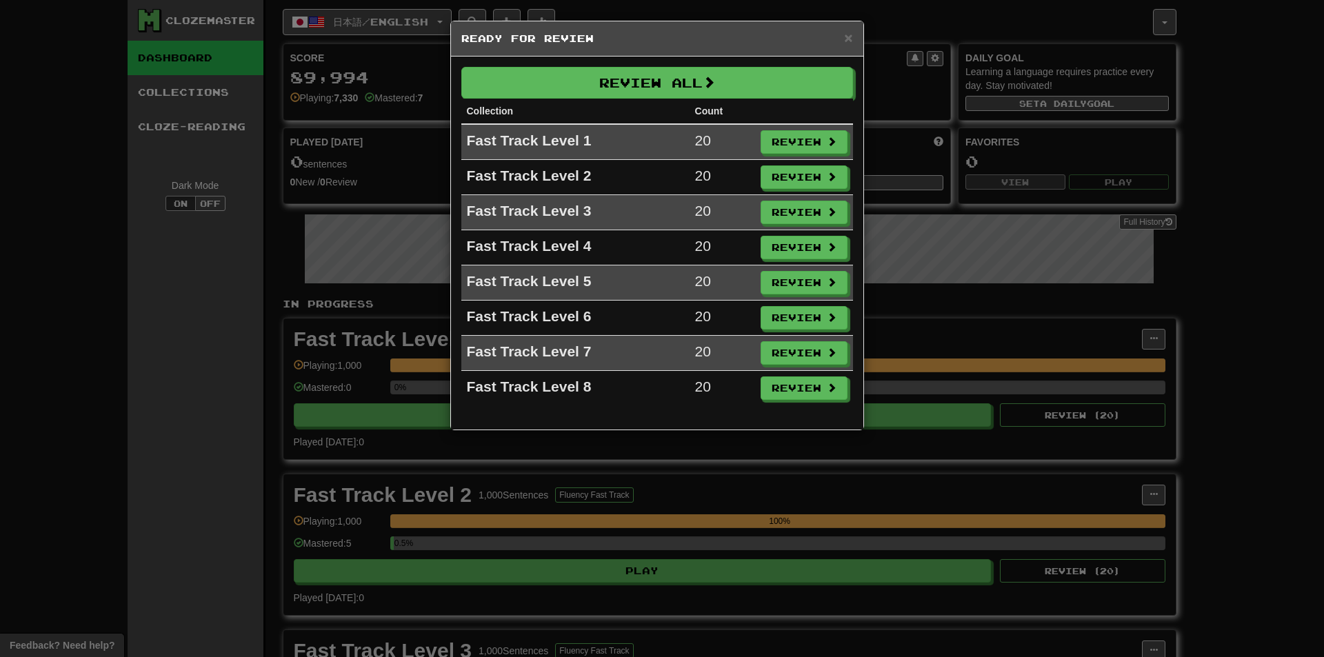 Image resolution: width=1324 pixels, height=657 pixels. I want to click on td: Fast Track Level 8, so click(575, 388).